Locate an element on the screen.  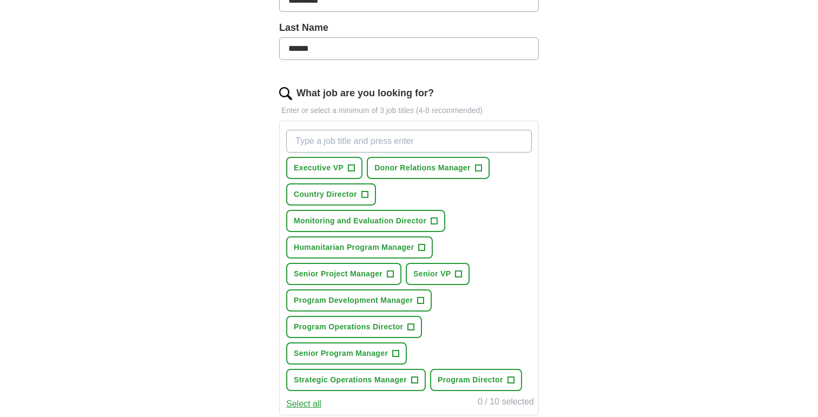
button: Program Operations Director is located at coordinates (354, 327).